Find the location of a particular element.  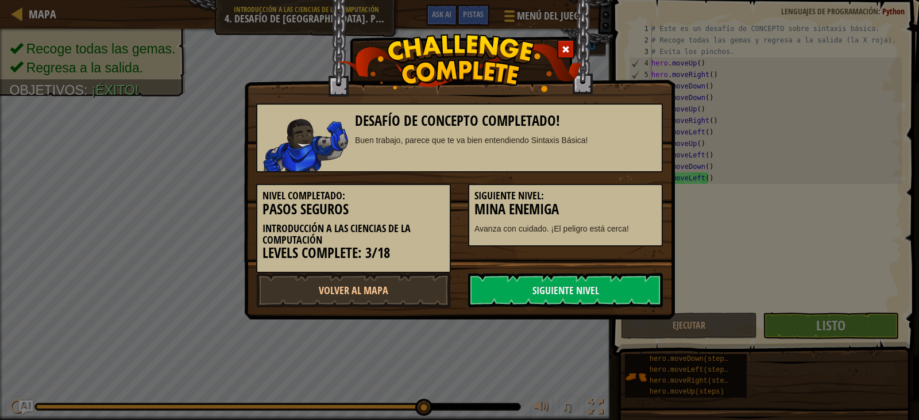

img: stalwart.png is located at coordinates (305, 145).